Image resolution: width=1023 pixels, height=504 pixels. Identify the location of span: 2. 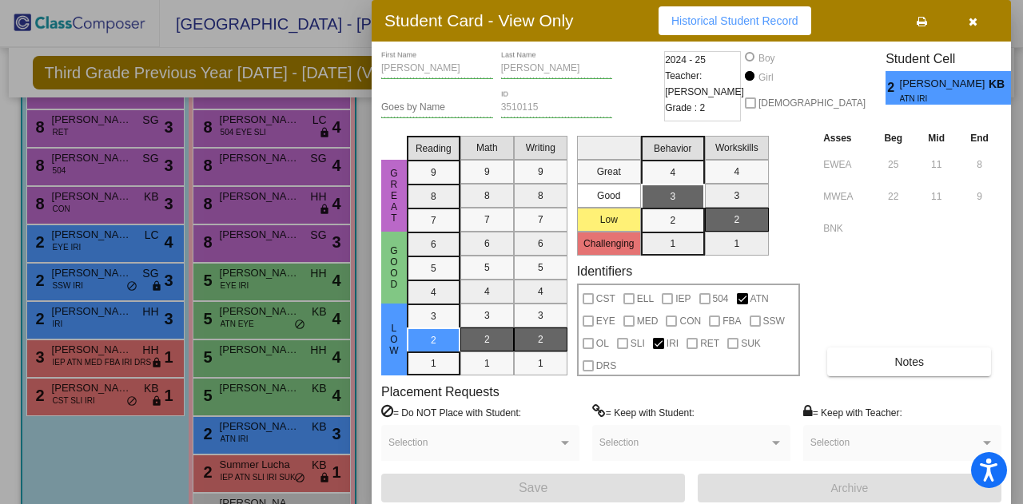
(892, 88).